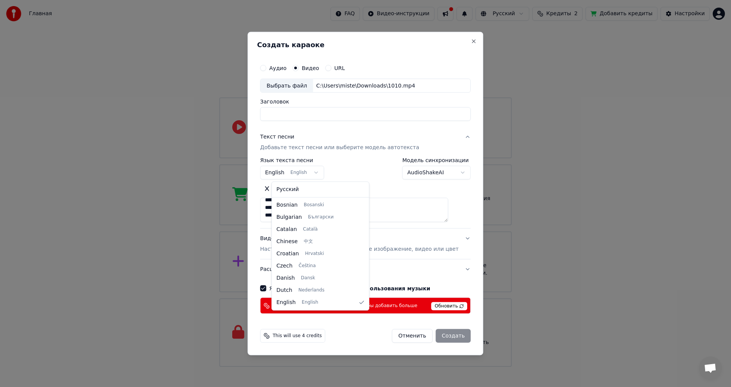  Describe the element at coordinates (308, 242) in the screenshot. I see `span: 中文` at that location.